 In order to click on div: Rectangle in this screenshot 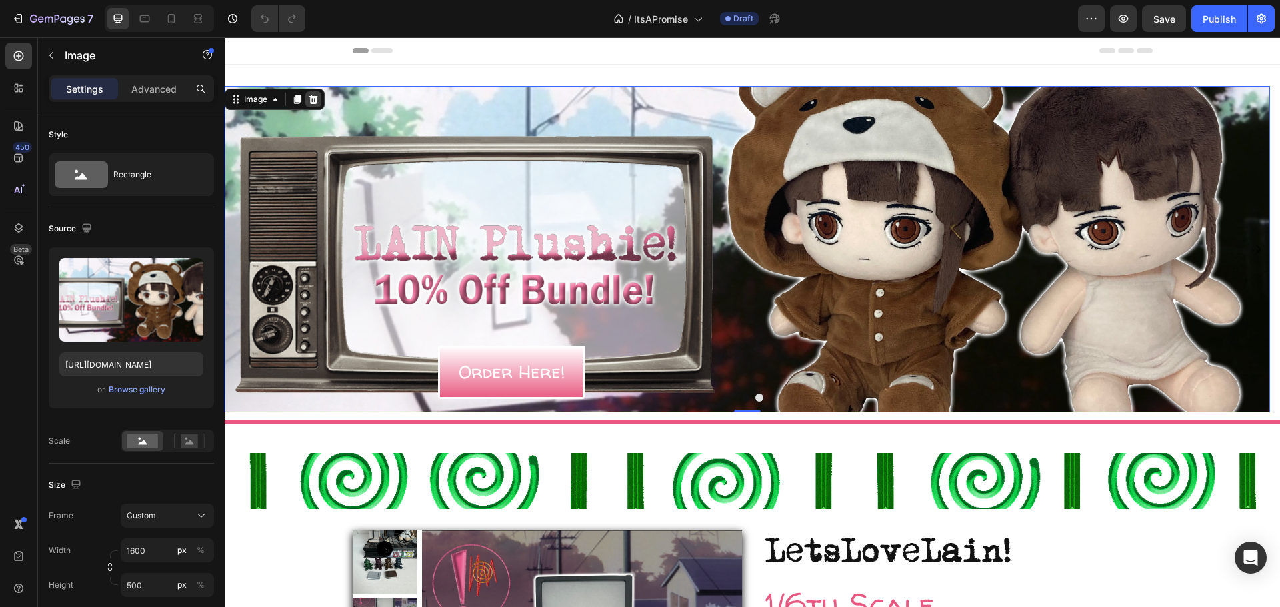, I will do `click(154, 175)`.